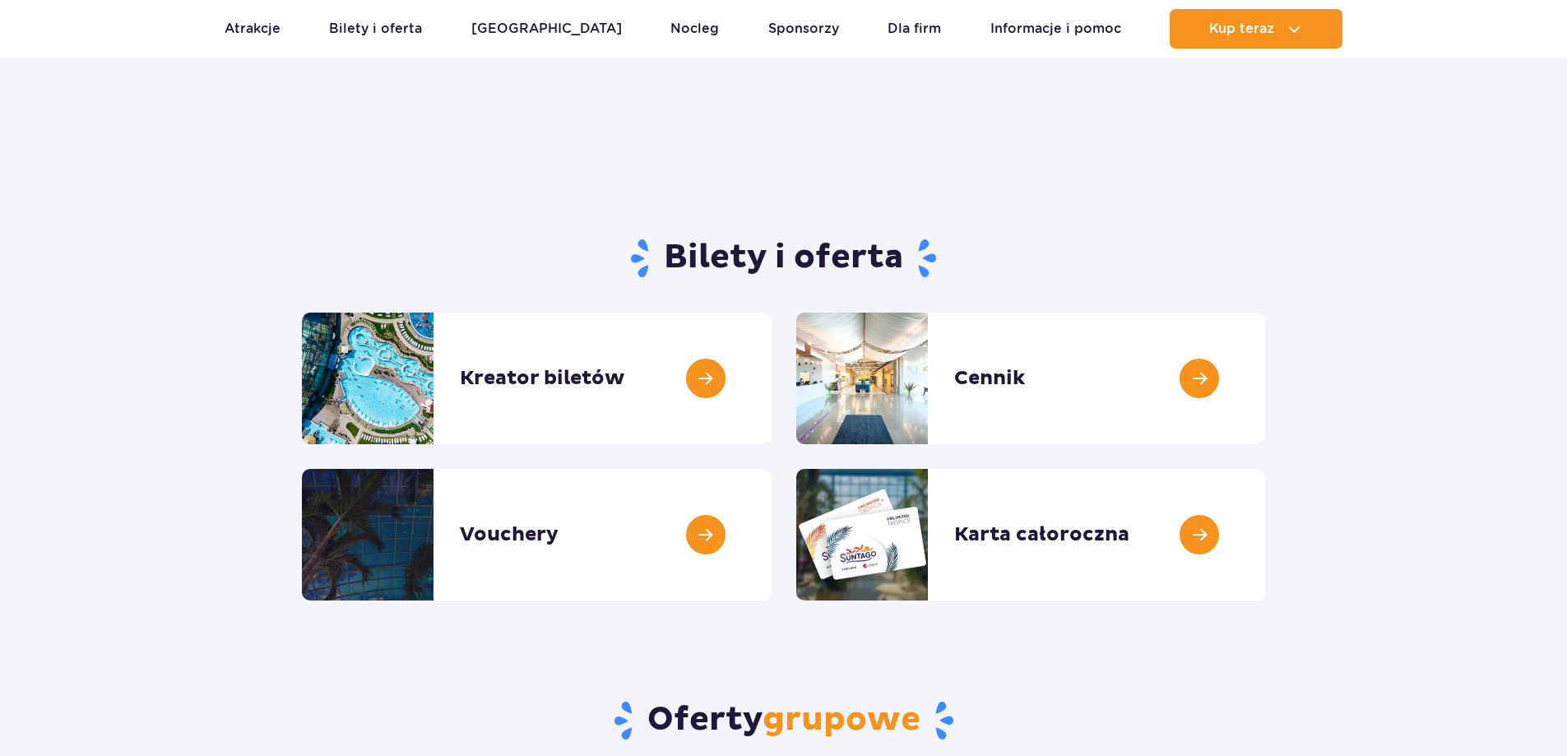 The image size is (1567, 756). What do you see at coordinates (1242, 29) in the screenshot?
I see `span: Kup teraz` at bounding box center [1242, 29].